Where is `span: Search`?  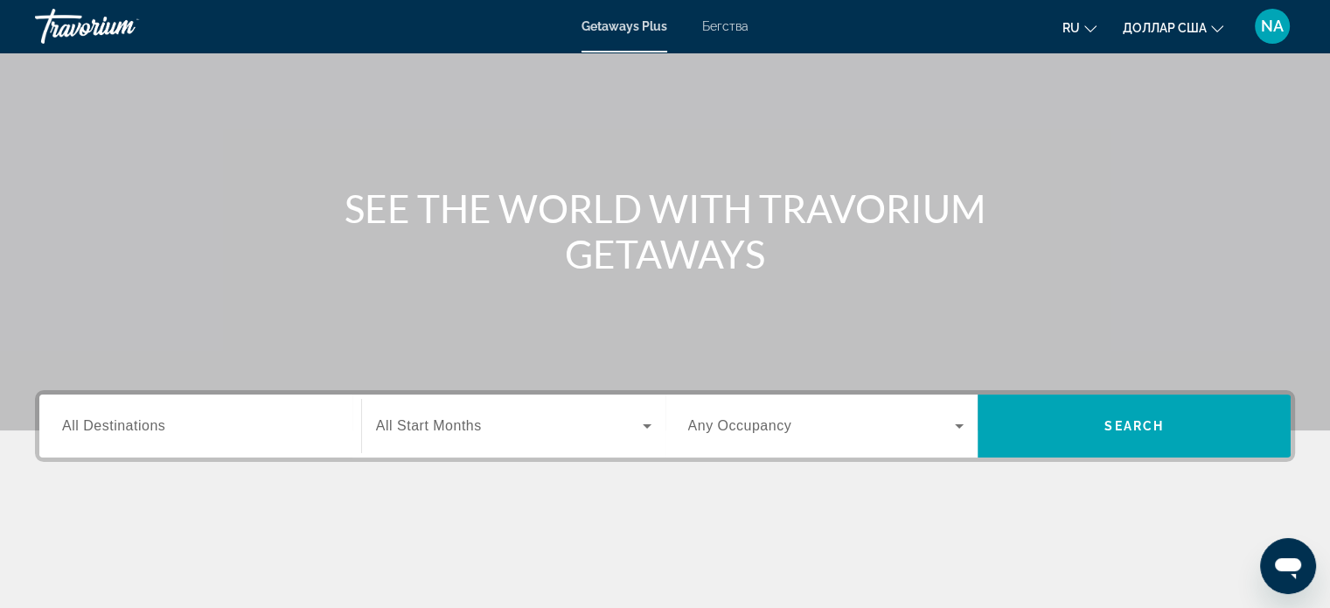
span: Search is located at coordinates (1134, 426).